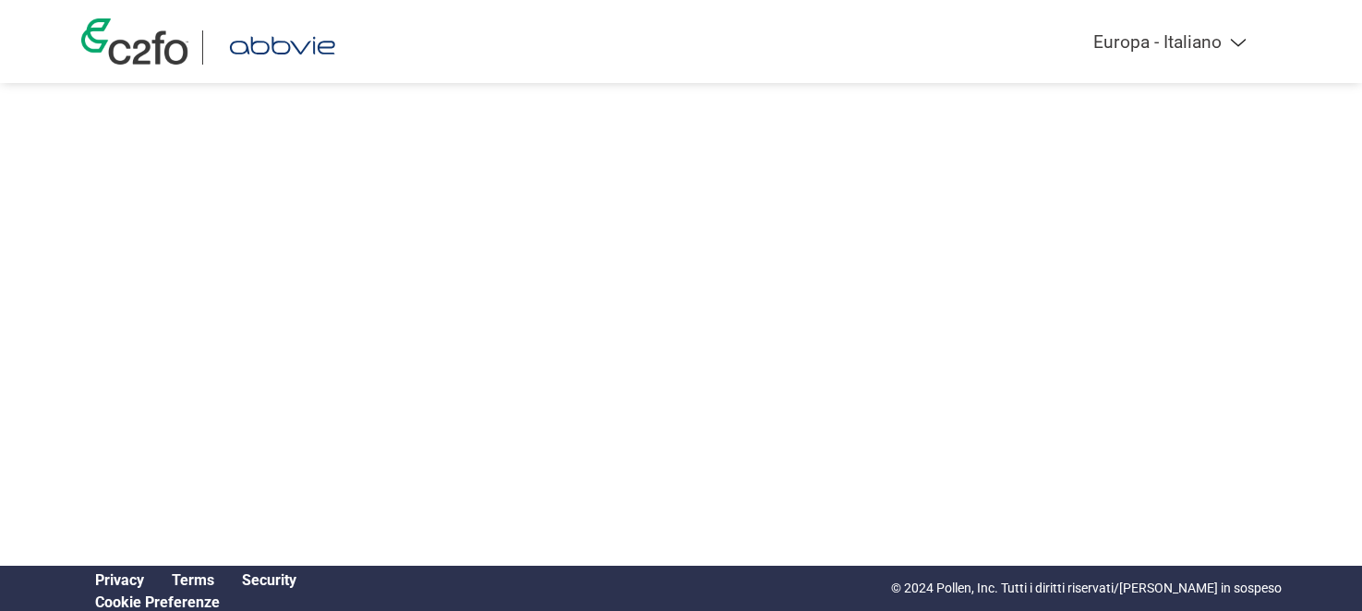 The width and height of the screenshot is (1362, 611). What do you see at coordinates (193, 580) in the screenshot?
I see `a: Terms` at bounding box center [193, 580].